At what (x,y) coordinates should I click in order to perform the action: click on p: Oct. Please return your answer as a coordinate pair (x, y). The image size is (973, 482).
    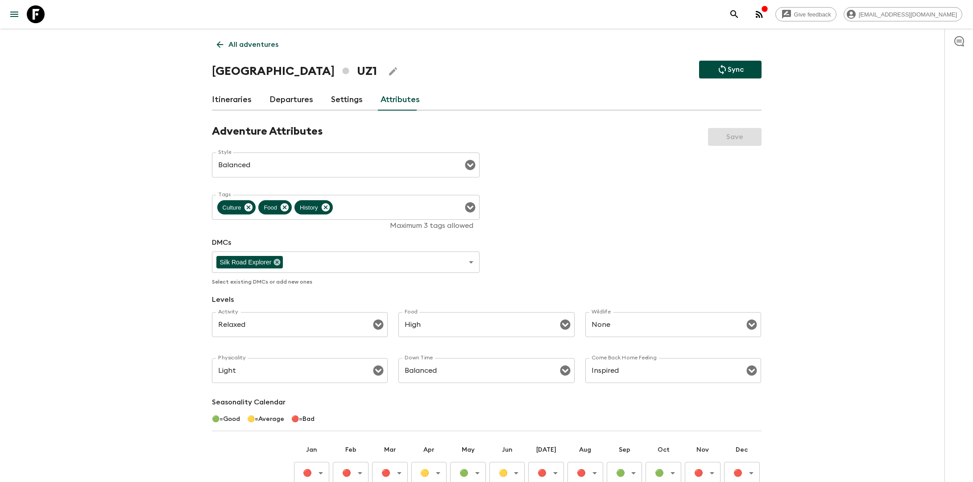
    Looking at the image, I should click on (663, 450).